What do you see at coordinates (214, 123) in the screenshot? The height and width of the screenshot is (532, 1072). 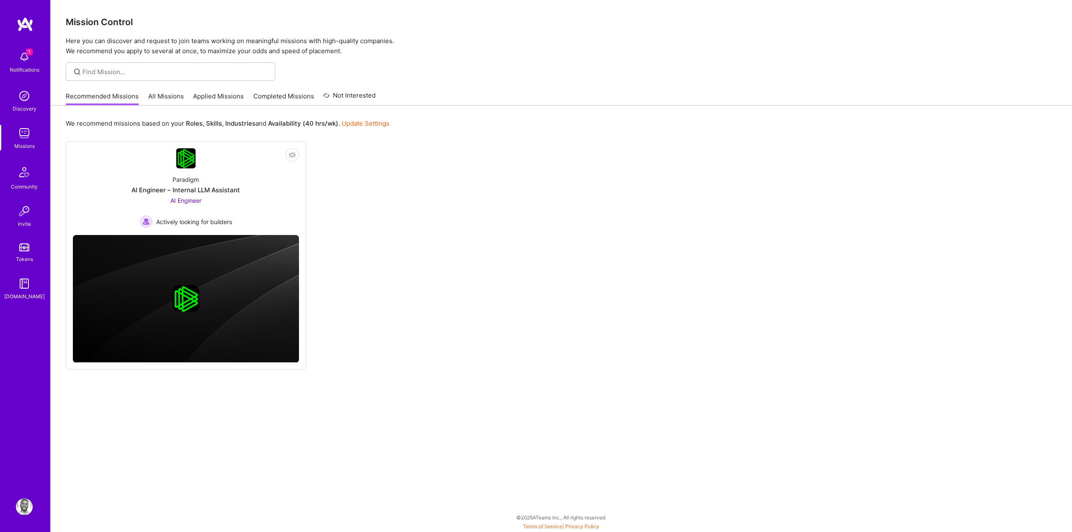 I see `b: Skills` at bounding box center [214, 123].